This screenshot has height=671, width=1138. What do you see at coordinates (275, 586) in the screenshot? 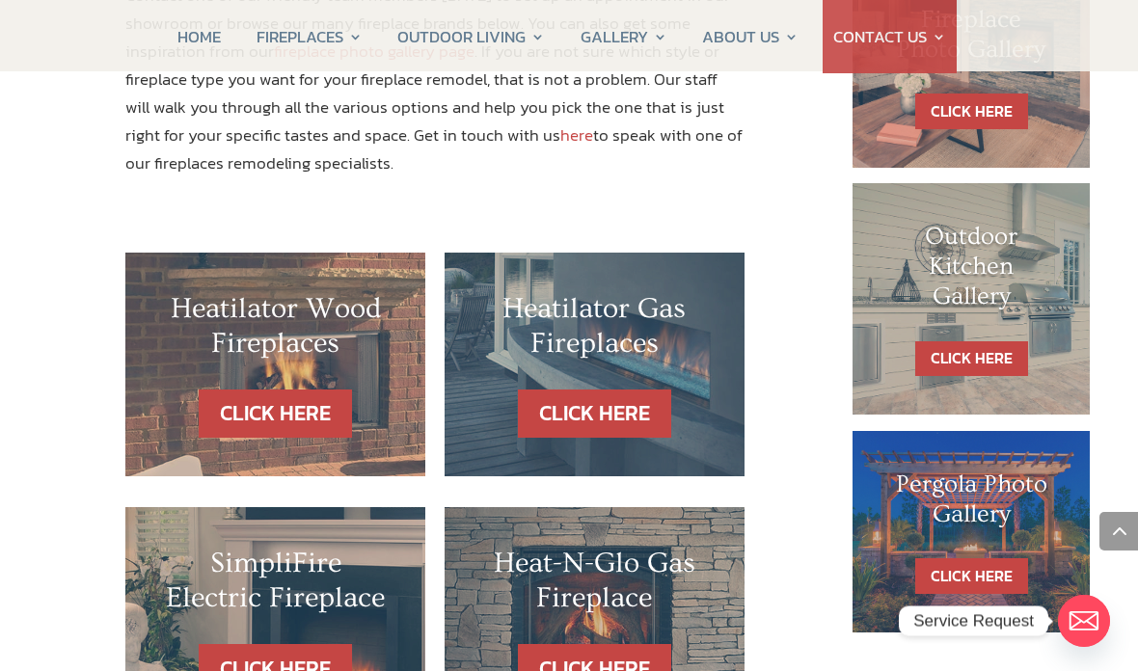
I see `h2: SimpliFire Electric Fireplace` at bounding box center [275, 586].